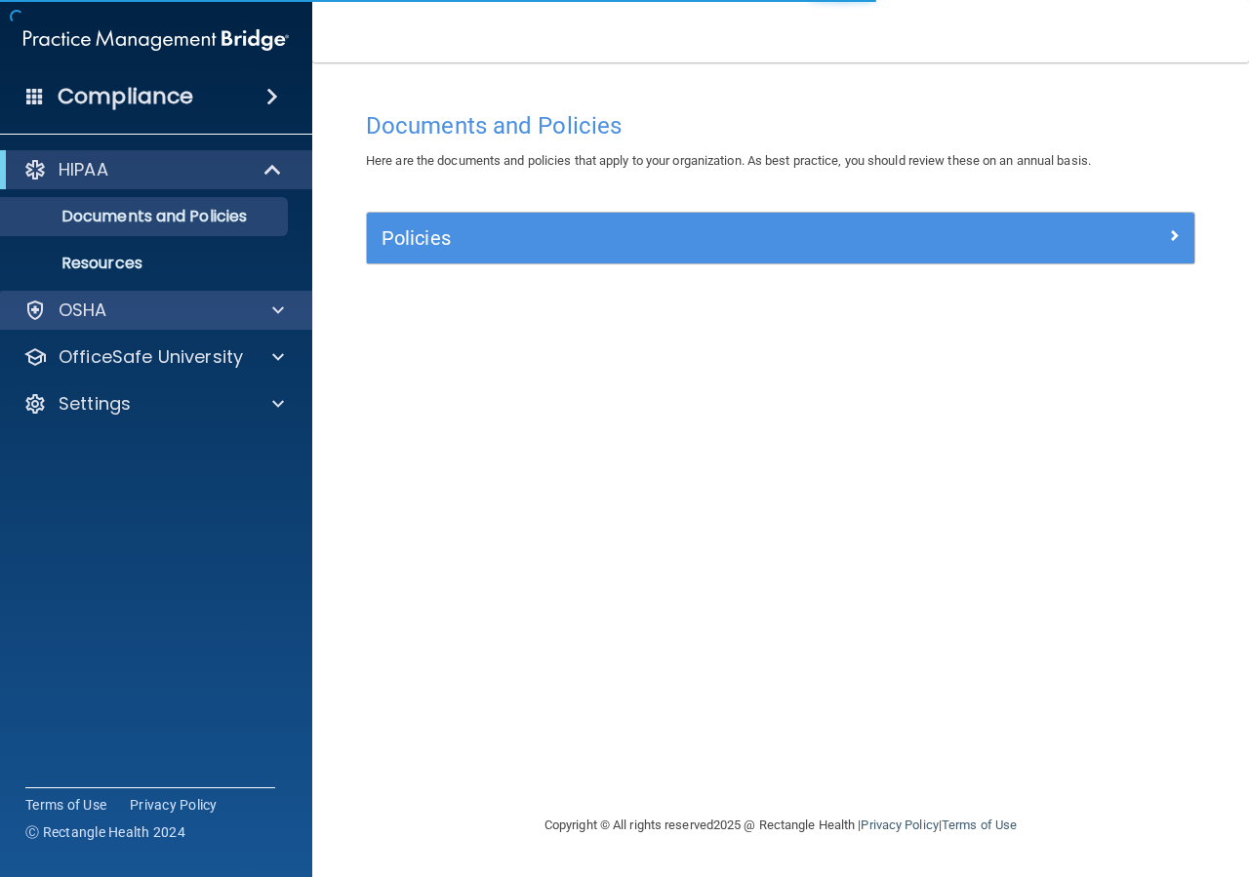  I want to click on p: OfficeSafe University, so click(150, 357).